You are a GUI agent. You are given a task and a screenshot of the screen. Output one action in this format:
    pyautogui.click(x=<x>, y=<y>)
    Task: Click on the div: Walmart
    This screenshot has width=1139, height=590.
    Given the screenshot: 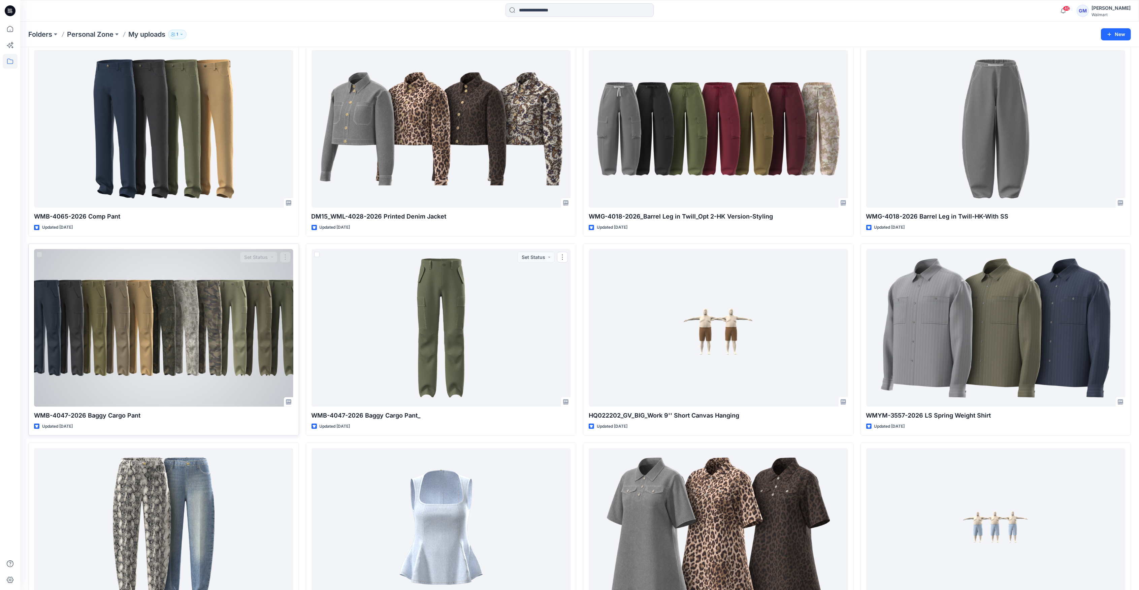 What is the action you would take?
    pyautogui.click(x=1111, y=14)
    